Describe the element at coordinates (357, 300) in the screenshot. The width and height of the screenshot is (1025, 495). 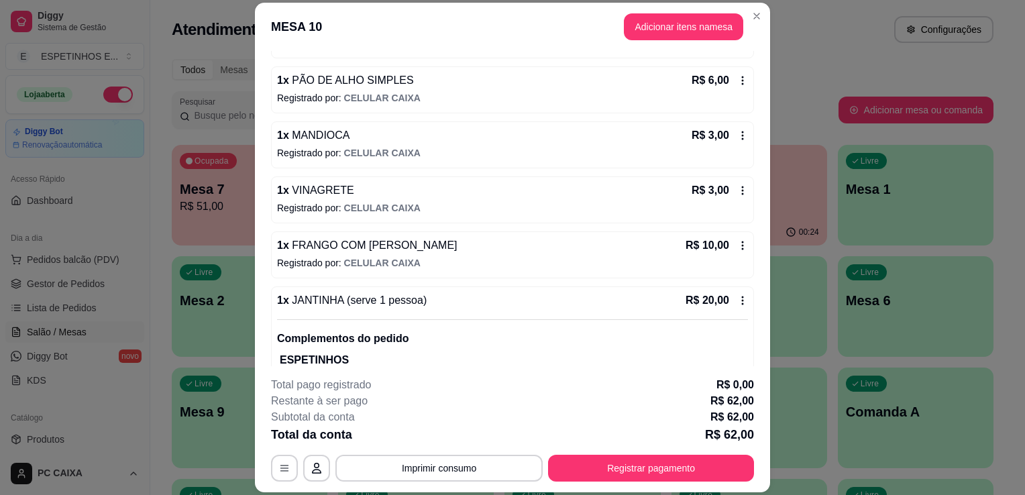
I see `span: JANTINHA (serve 1 pessoa)` at that location.